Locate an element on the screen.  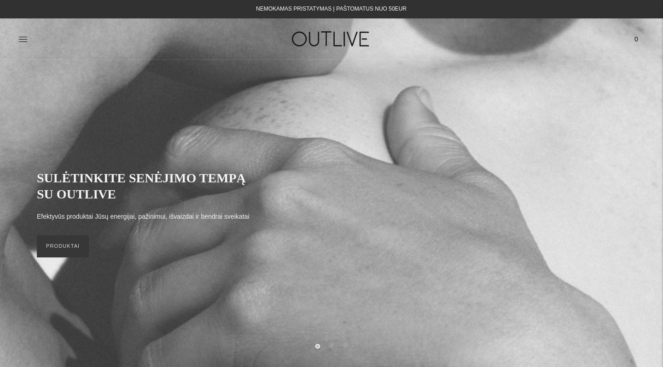
button: Move carousel to slide 3 is located at coordinates (345, 345).